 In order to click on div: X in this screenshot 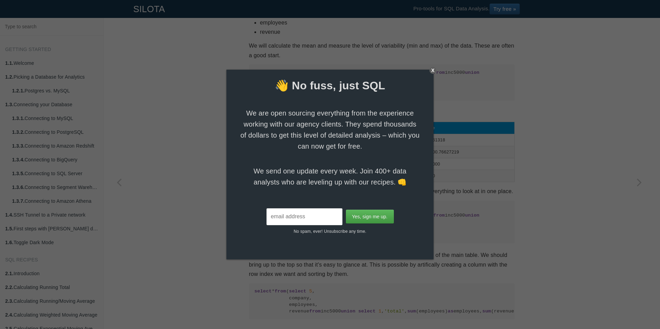, I will do `click(433, 70)`.